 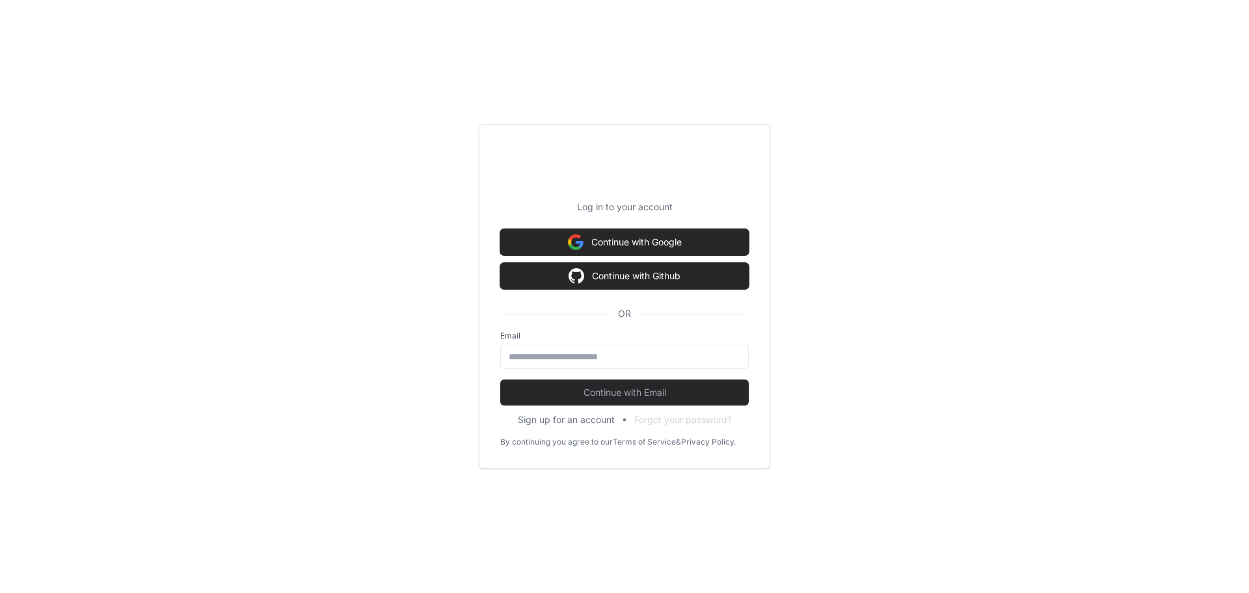 I want to click on span: Continue with Email, so click(x=625, y=392).